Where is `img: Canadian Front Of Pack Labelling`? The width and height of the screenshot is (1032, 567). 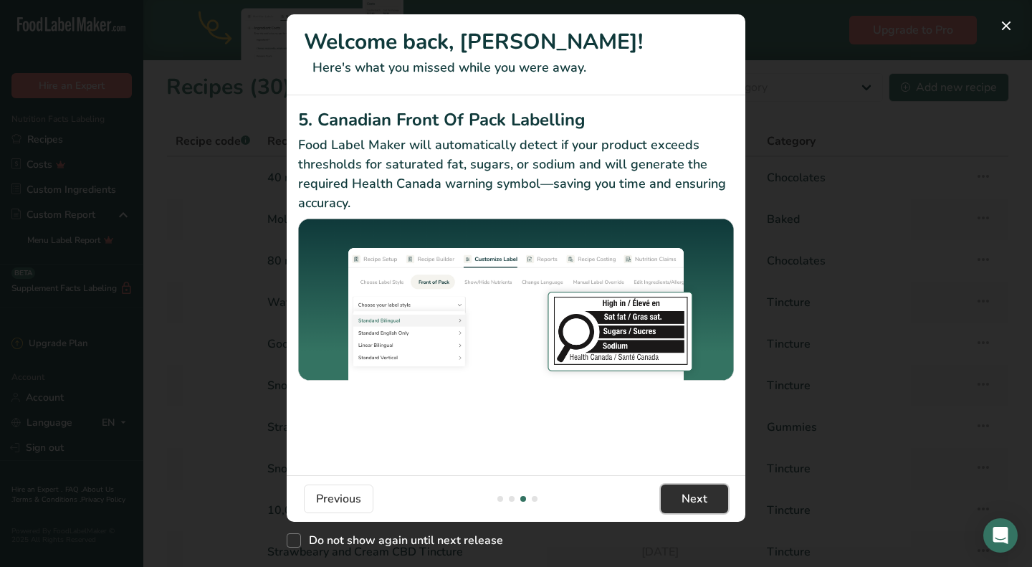 img: Canadian Front Of Pack Labelling is located at coordinates (516, 300).